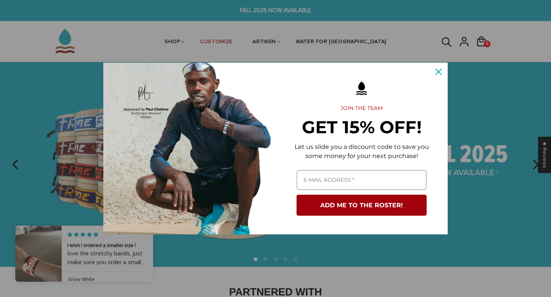 Image resolution: width=551 pixels, height=297 pixels. What do you see at coordinates (361, 180) in the screenshot?
I see `input: Email field` at bounding box center [361, 180].